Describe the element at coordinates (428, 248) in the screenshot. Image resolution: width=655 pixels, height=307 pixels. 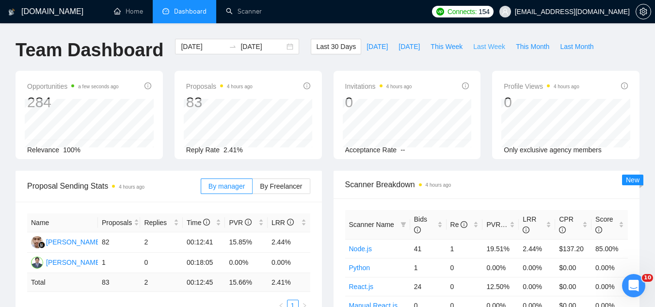
I see `td: 41` at that location.